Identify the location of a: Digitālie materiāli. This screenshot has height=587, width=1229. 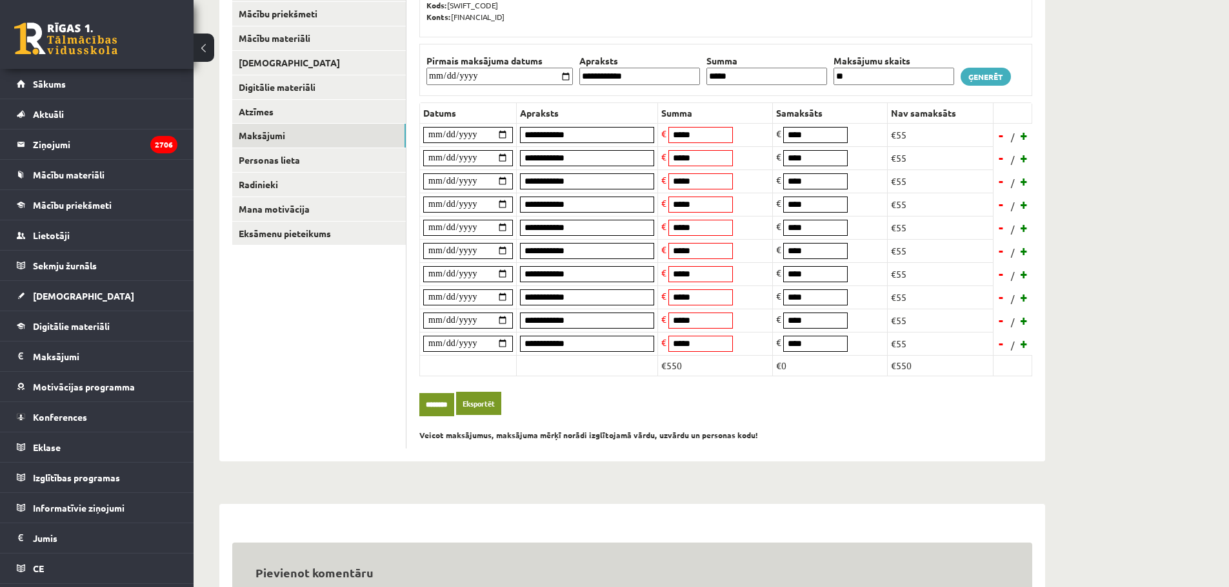
(97, 326).